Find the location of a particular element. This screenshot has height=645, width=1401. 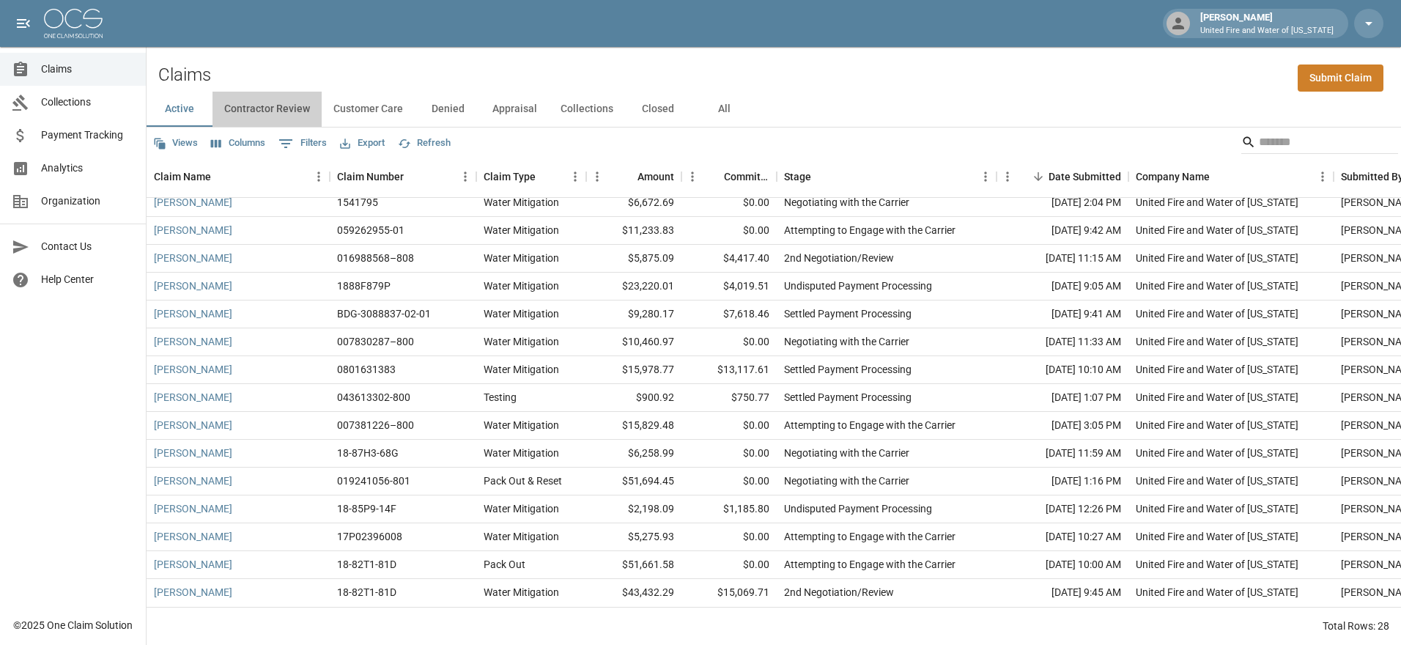

div: $15,829.48 is located at coordinates (634, 426).